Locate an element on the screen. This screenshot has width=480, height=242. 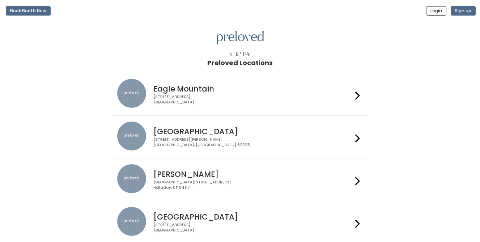
h1: Preloved Locations is located at coordinates (240, 63).